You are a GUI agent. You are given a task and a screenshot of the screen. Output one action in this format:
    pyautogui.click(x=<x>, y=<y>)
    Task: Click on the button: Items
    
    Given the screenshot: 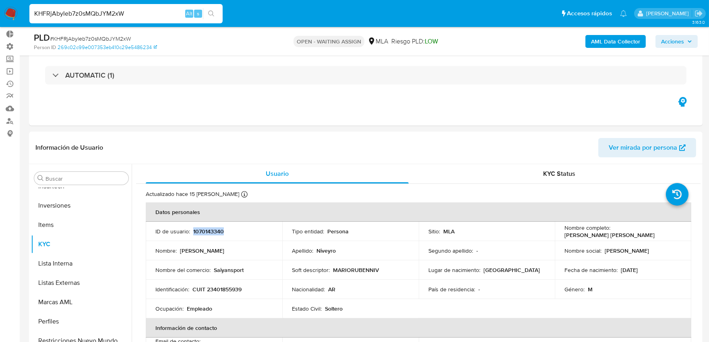 What is the action you would take?
    pyautogui.click(x=81, y=225)
    